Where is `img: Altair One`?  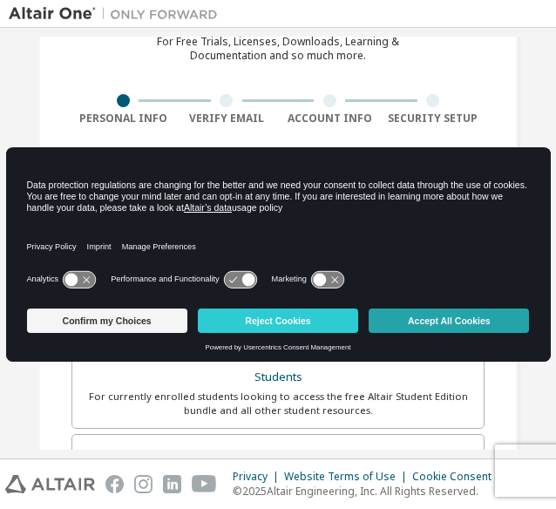 img: Altair One is located at coordinates (118, 14).